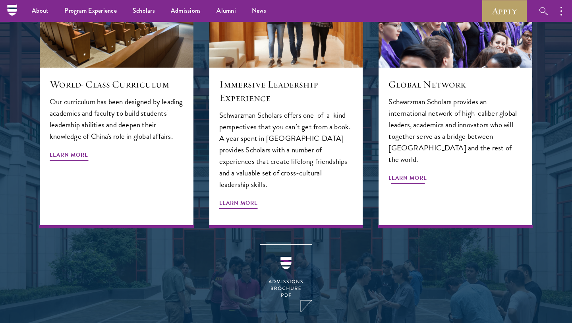 This screenshot has height=323, width=572. What do you see at coordinates (286, 91) in the screenshot?
I see `h5: Immersive Leadership Experience` at bounding box center [286, 91].